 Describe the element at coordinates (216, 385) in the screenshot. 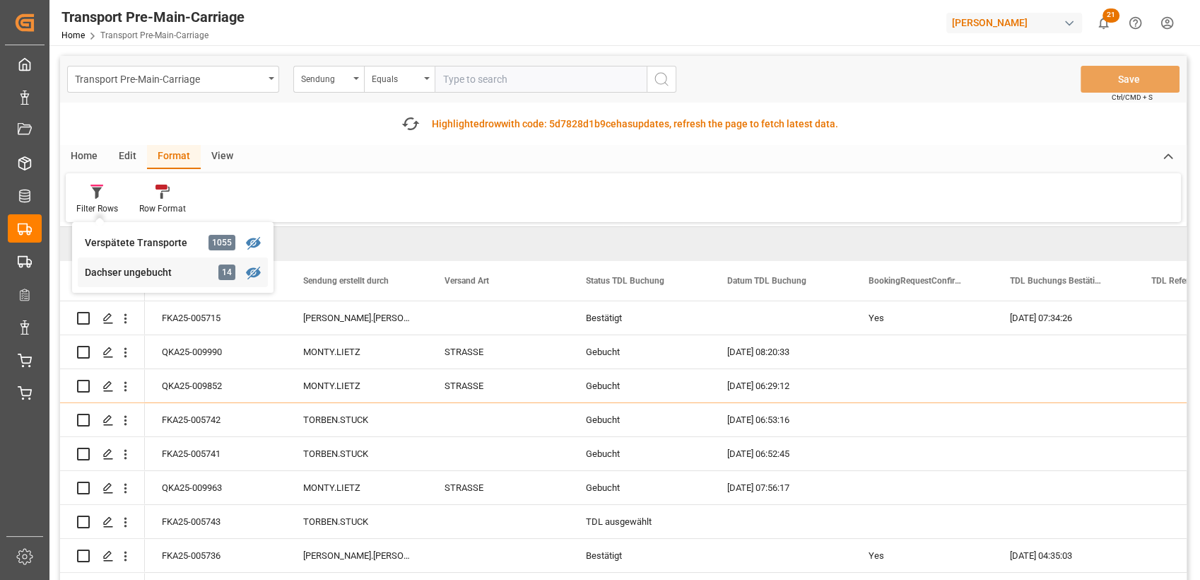

I see `div: QKA25-009852` at that location.